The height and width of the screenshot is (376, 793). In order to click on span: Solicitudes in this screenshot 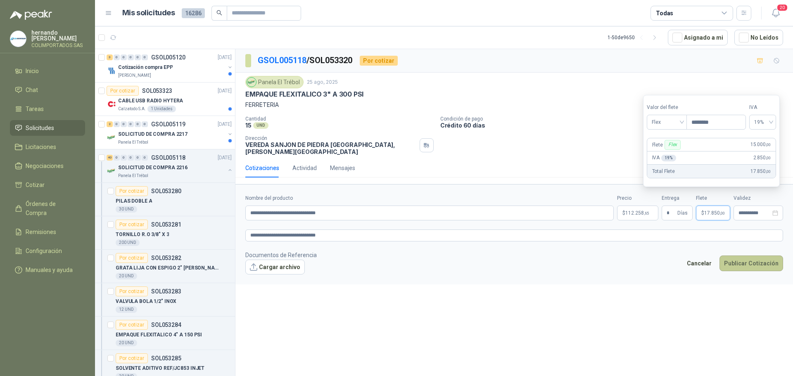, I will do `click(40, 128)`.